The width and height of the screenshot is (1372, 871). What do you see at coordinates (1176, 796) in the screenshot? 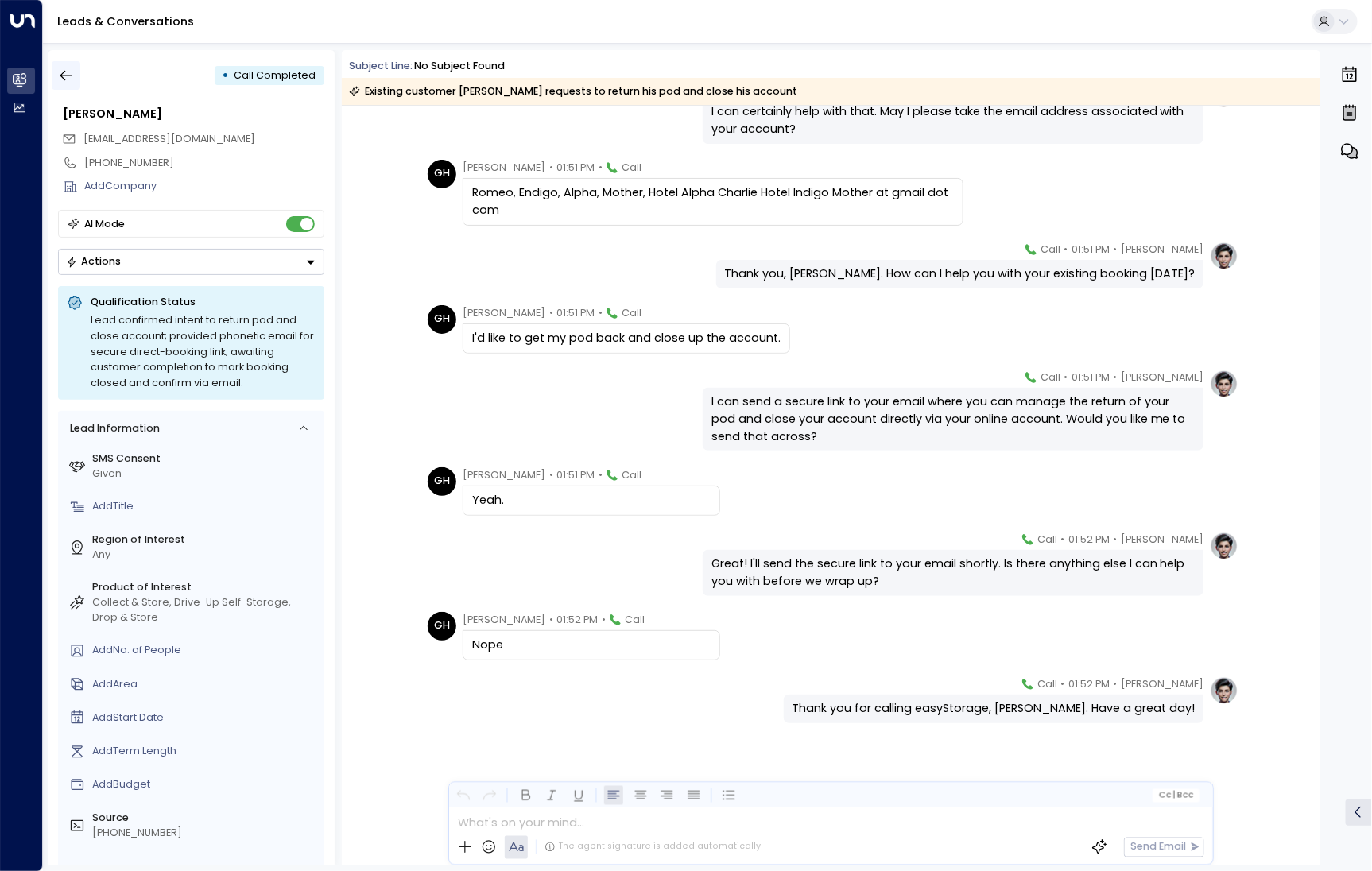
I see `span: Cc Bcc` at bounding box center [1176, 796].